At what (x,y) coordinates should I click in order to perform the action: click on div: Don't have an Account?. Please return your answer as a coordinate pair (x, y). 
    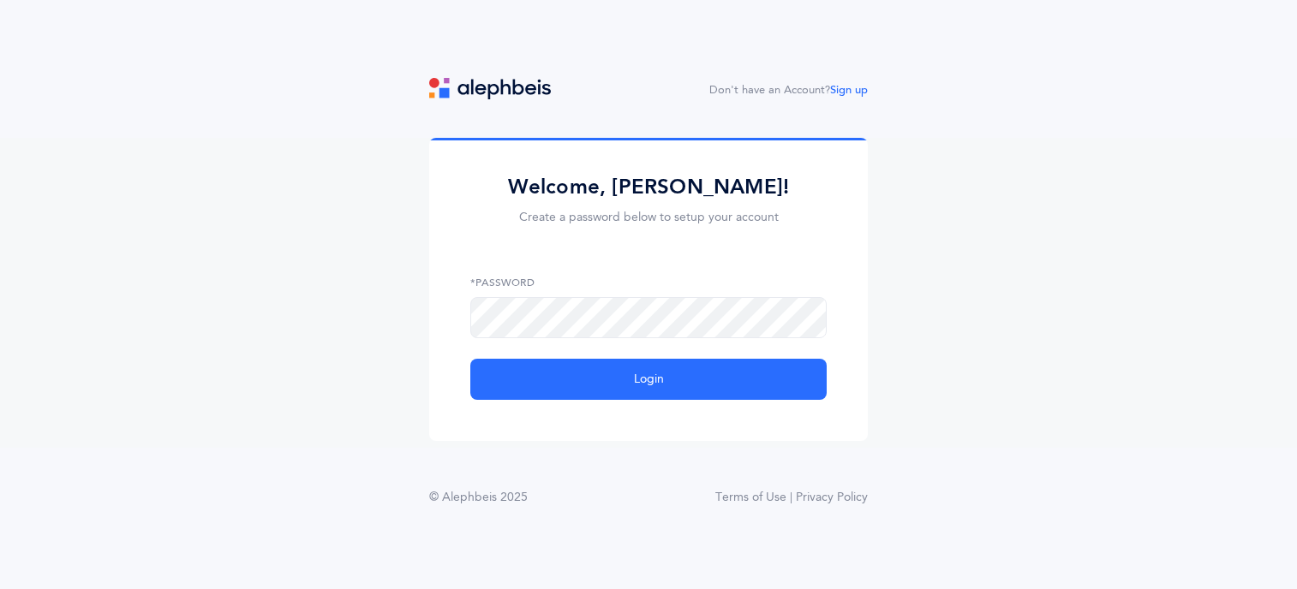
    Looking at the image, I should click on (788, 91).